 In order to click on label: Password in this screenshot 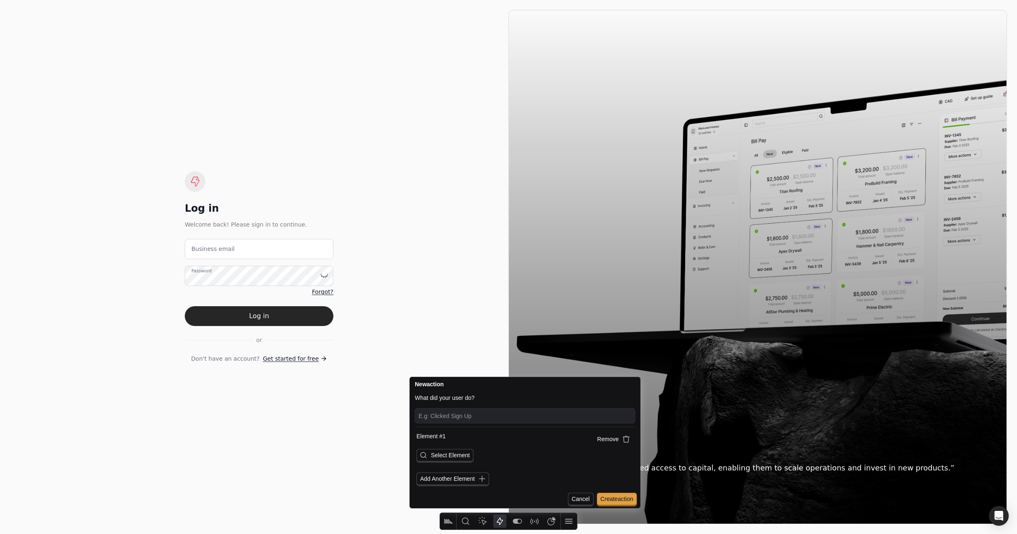, I will do `click(201, 271)`.